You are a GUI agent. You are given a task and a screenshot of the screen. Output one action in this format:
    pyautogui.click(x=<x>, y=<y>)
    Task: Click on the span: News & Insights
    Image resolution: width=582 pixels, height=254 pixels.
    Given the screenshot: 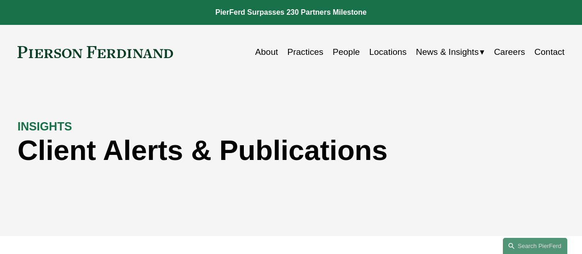 What is the action you would take?
    pyautogui.click(x=447, y=52)
    